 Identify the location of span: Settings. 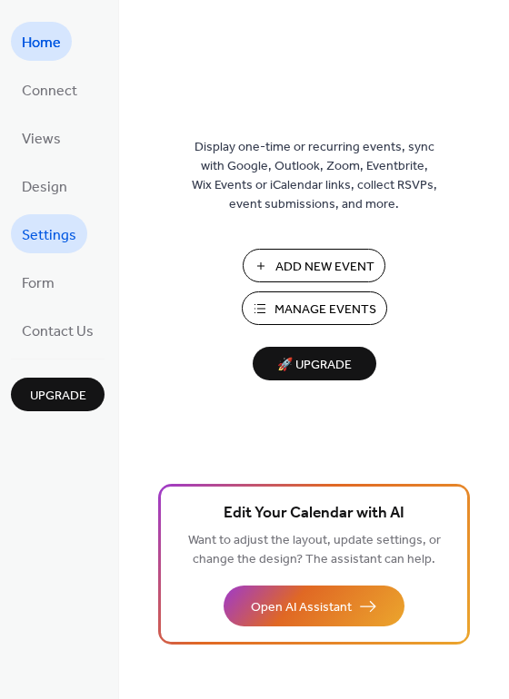
(49, 235).